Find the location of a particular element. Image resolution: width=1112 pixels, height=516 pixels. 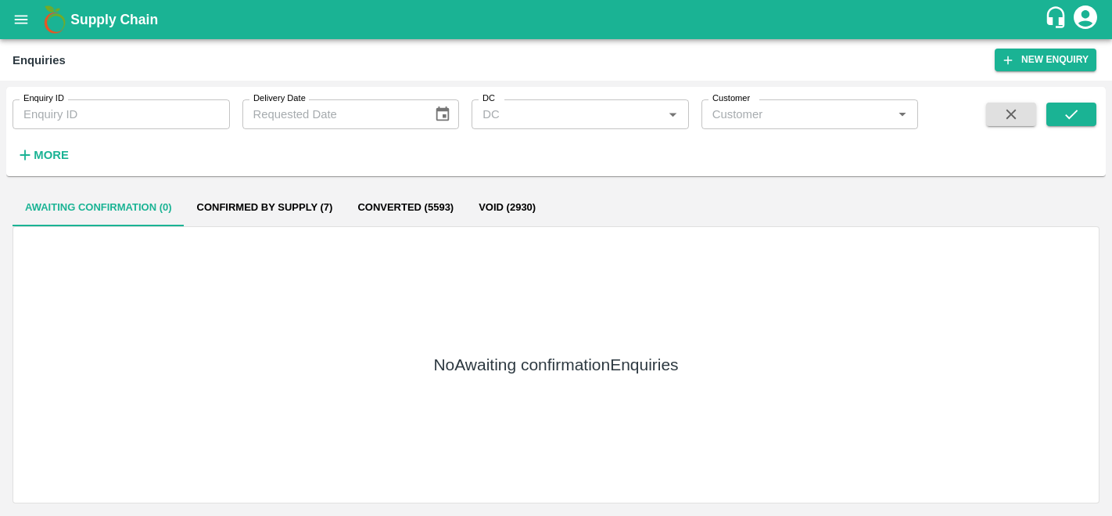

input: Enquiry ID is located at coordinates (121, 114).